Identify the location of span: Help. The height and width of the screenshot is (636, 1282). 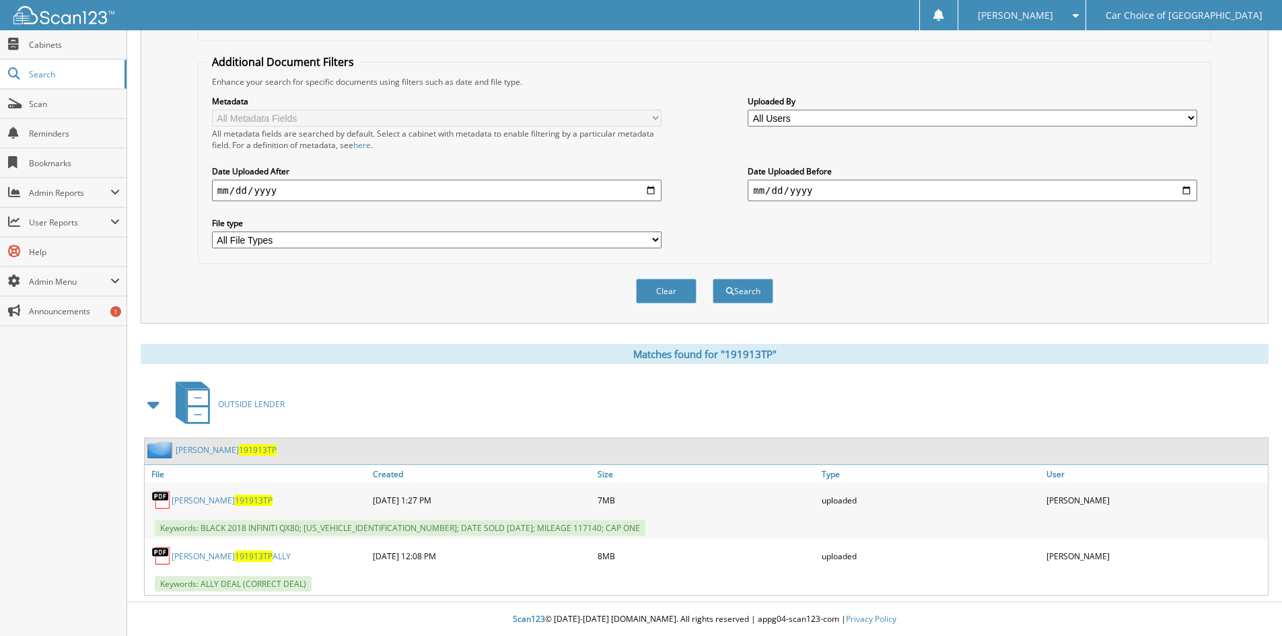
(74, 252).